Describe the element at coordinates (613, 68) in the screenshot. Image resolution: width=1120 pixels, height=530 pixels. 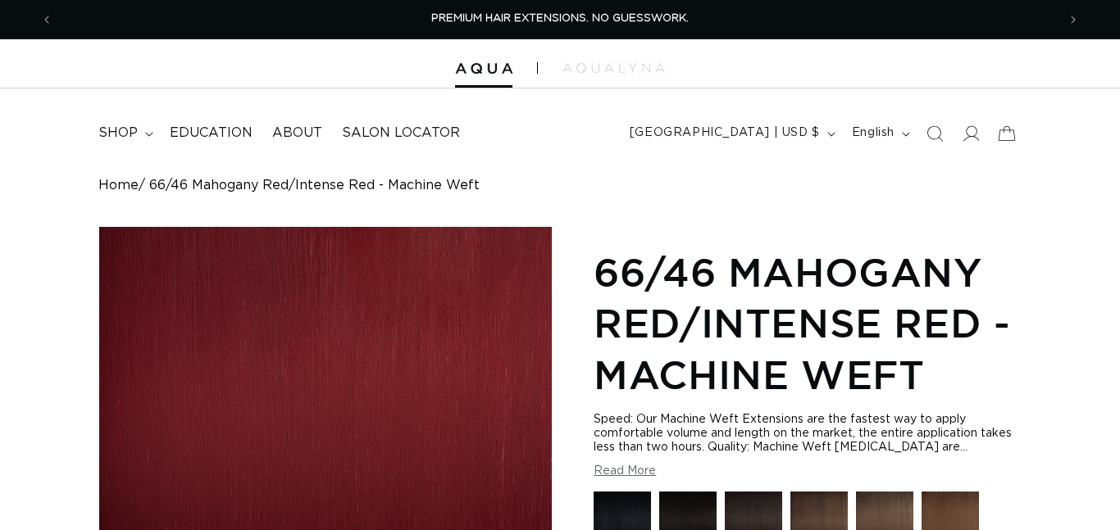
I see `img: aqualyna.com` at that location.